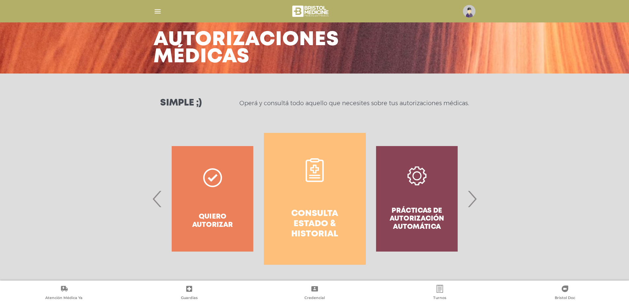 The height and width of the screenshot is (303, 629). What do you see at coordinates (440, 299) in the screenshot?
I see `span: Turnos` at bounding box center [440, 299].